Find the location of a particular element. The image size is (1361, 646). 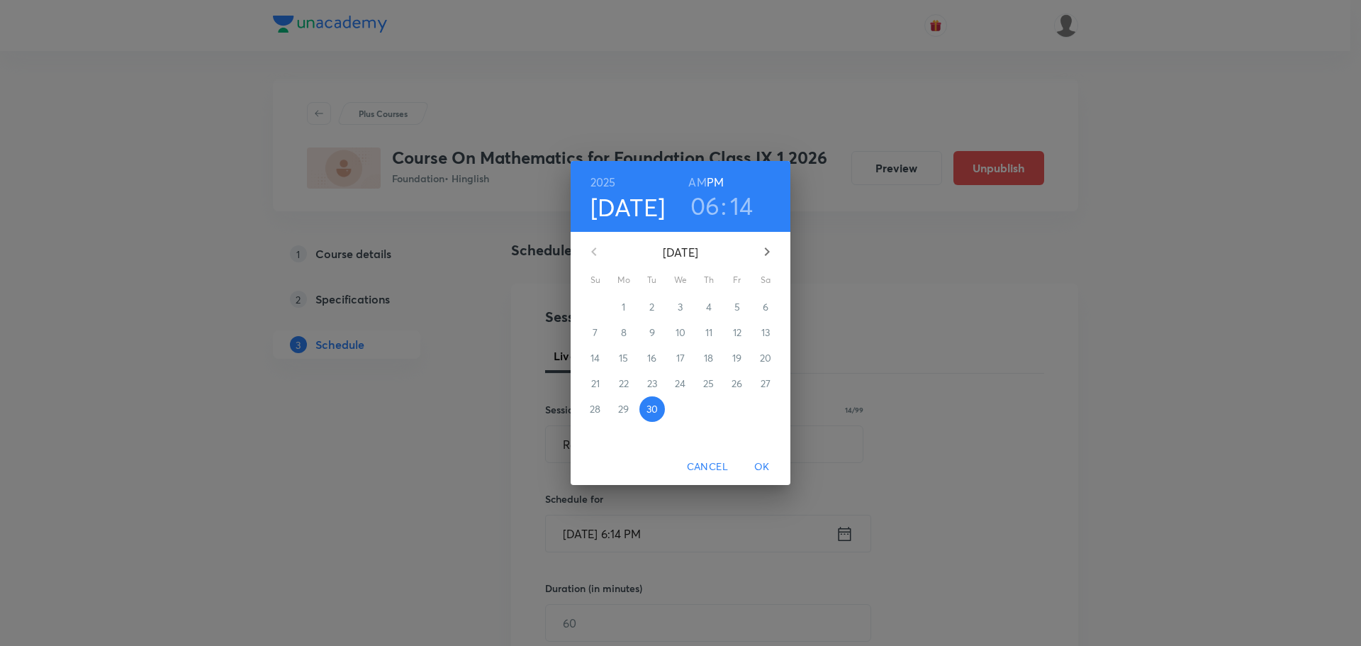

span: Cancel is located at coordinates (707, 466).